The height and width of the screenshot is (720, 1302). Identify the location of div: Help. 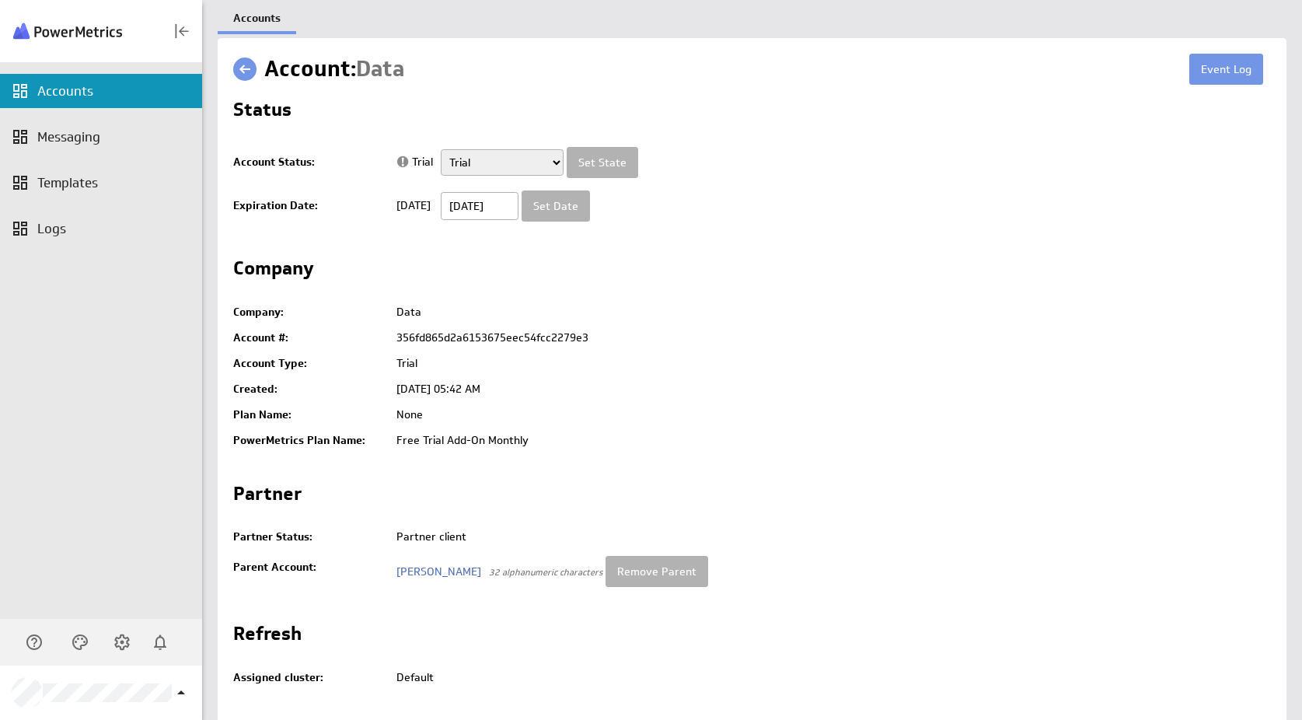
(34, 642).